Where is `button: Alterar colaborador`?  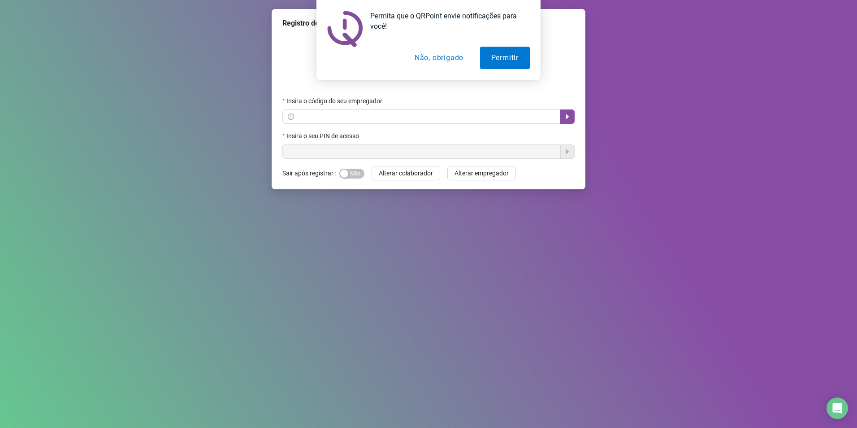 button: Alterar colaborador is located at coordinates (406, 173).